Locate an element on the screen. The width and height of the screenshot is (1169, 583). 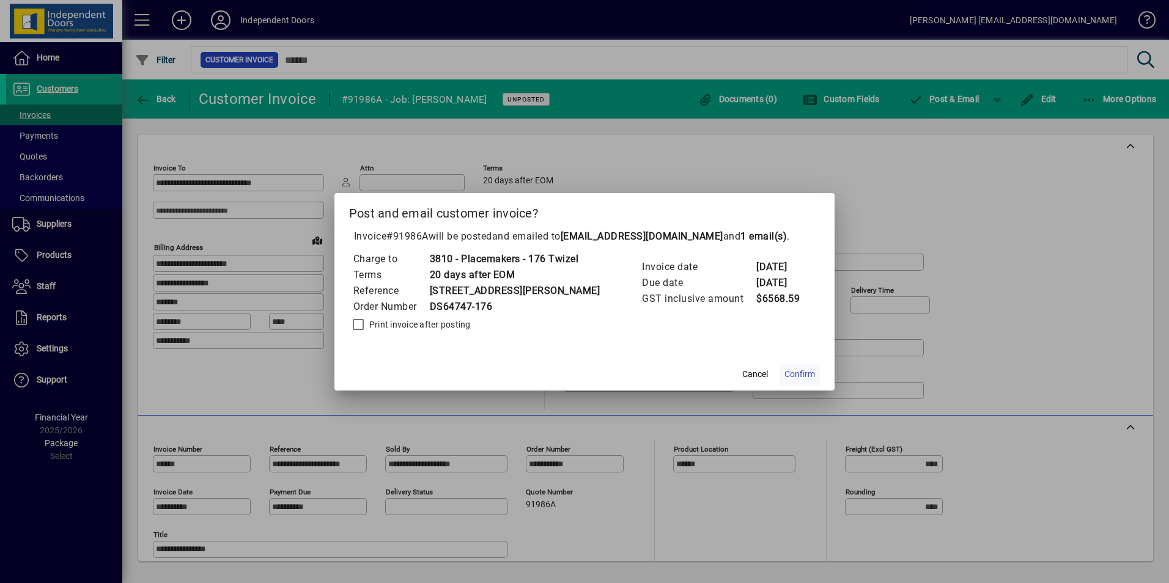
span: and emailed to is located at coordinates (640, 236).